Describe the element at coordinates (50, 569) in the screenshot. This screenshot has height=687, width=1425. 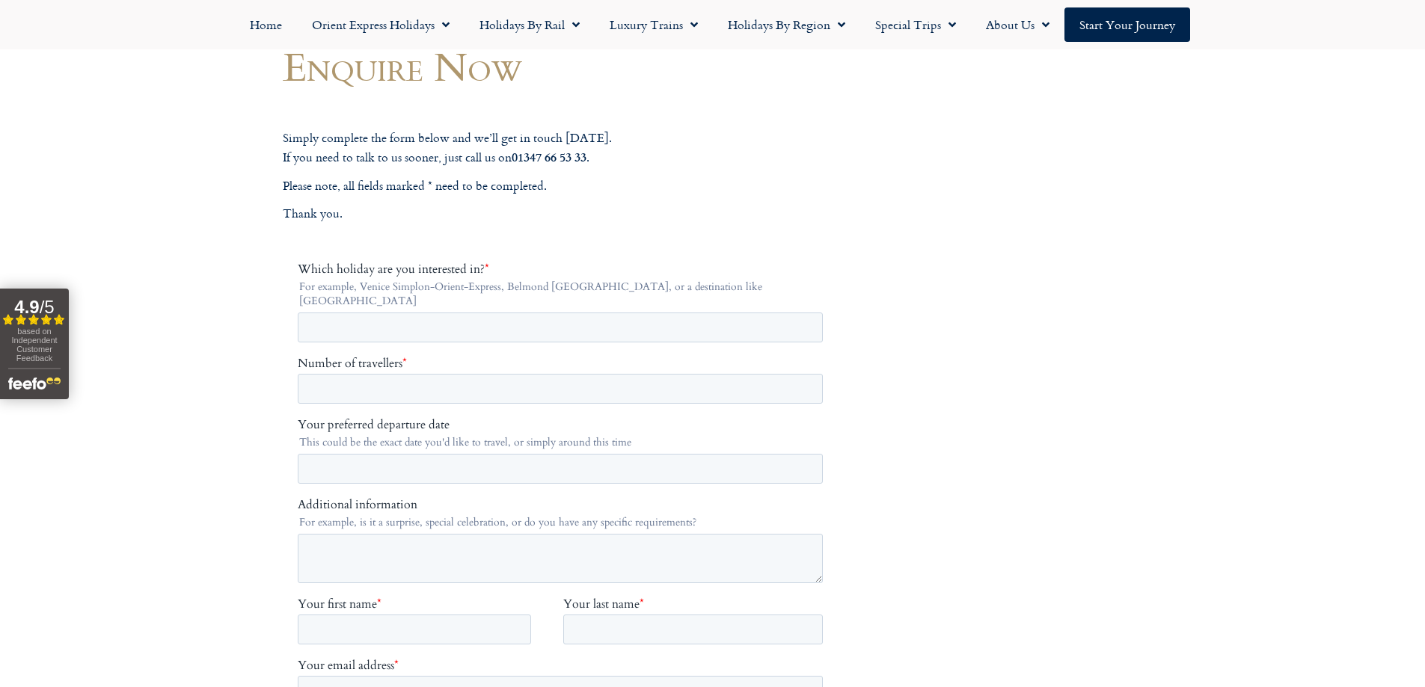
I see `span: By telephone` at that location.